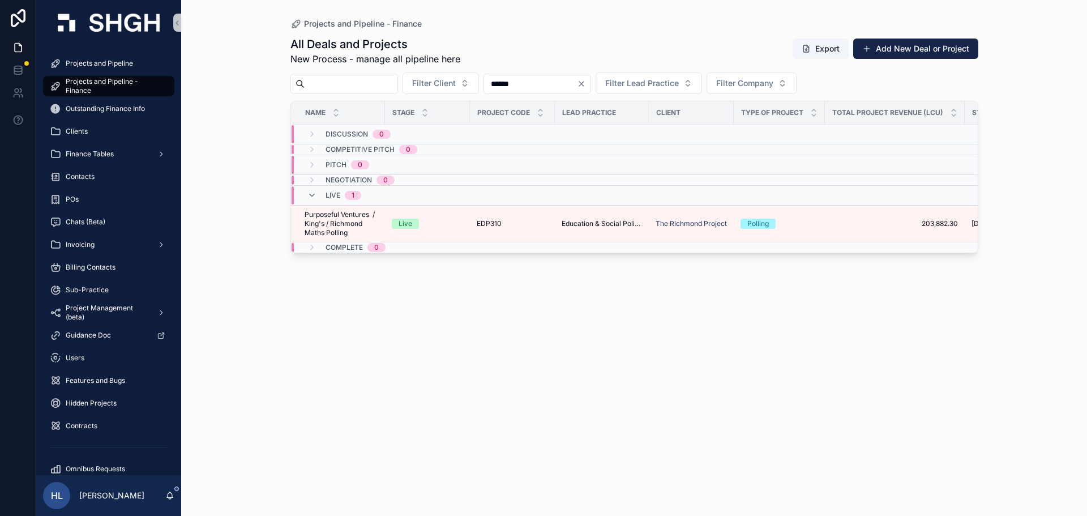  Describe the element at coordinates (489, 224) in the screenshot. I see `span: EDP310` at that location.